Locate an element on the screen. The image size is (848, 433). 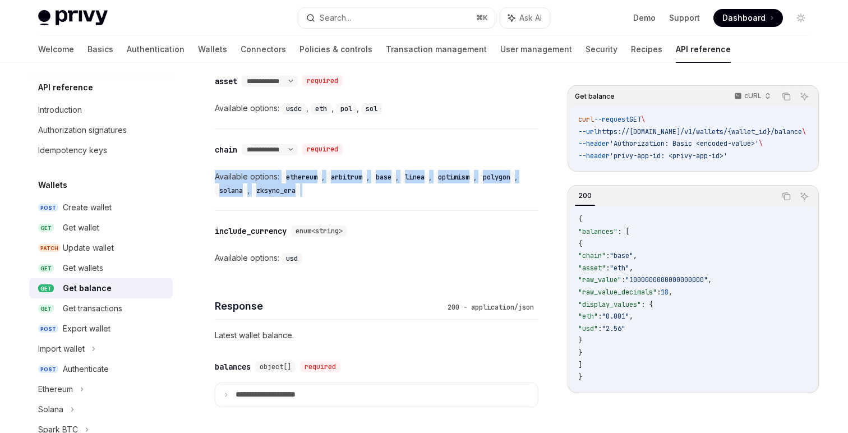
span: "raw_value" is located at coordinates (599, 280).